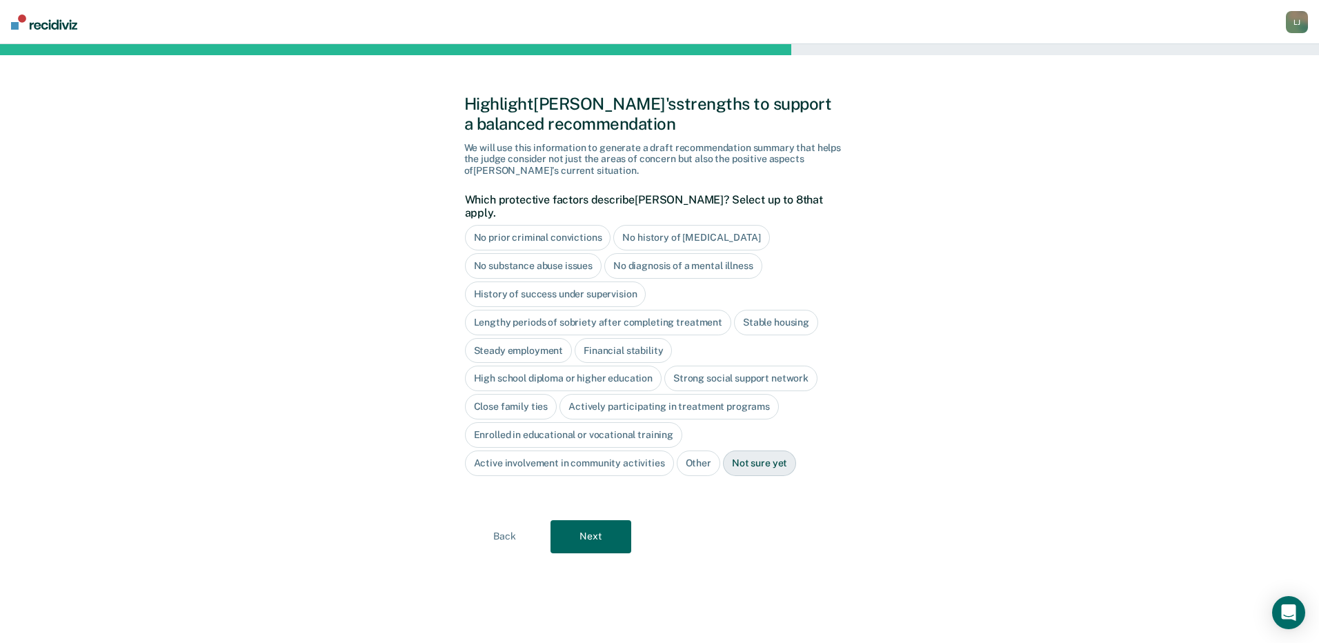 This screenshot has width=1319, height=643. What do you see at coordinates (511, 406) in the screenshot?
I see `div: Close family ties` at bounding box center [511, 406].